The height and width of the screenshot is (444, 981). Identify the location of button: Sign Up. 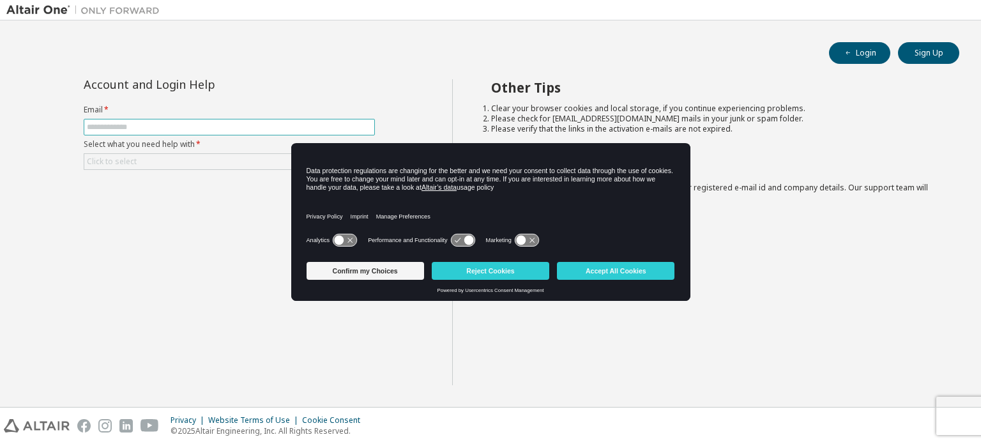
(929, 53).